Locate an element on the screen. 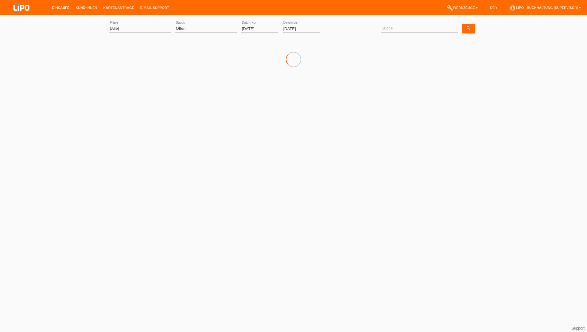 The height and width of the screenshot is (332, 587). i: search is located at coordinates (468, 28).